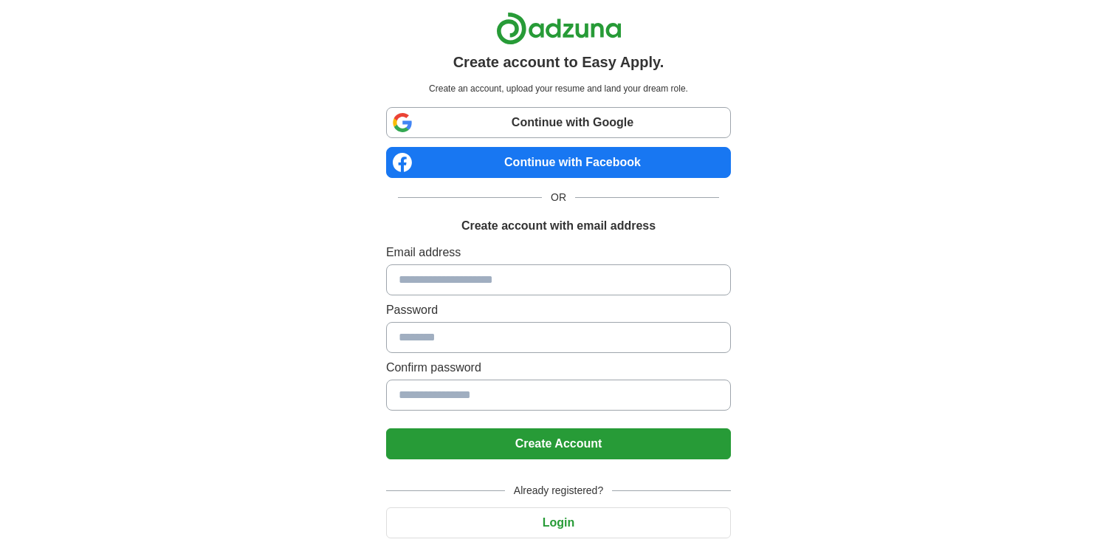 This screenshot has height=545, width=1117. What do you see at coordinates (558, 89) in the screenshot?
I see `p: Create an account, upload your resume and land your dream role.` at bounding box center [558, 89].